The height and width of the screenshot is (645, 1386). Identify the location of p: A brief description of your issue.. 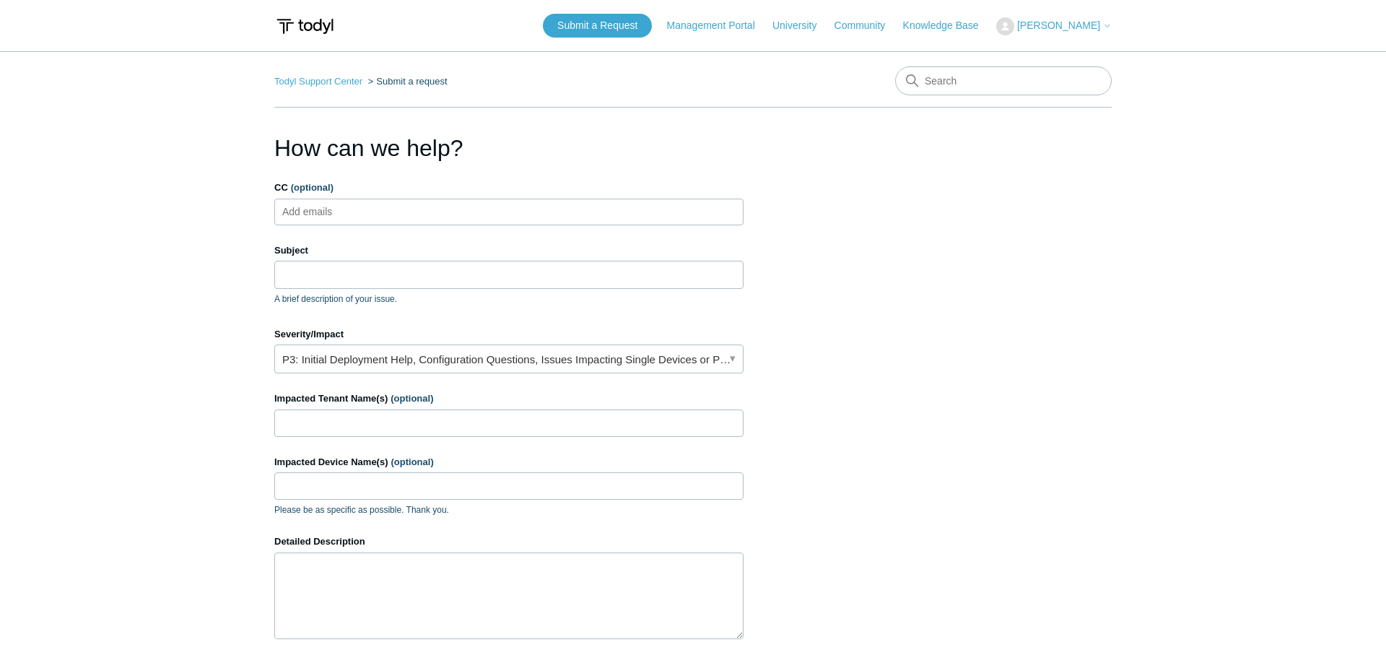
(509, 299).